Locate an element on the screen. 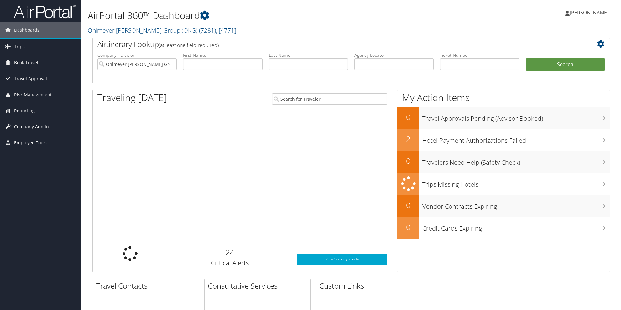 Image resolution: width=621 pixels, height=310 pixels. label: Company - Division: is located at coordinates (137, 55).